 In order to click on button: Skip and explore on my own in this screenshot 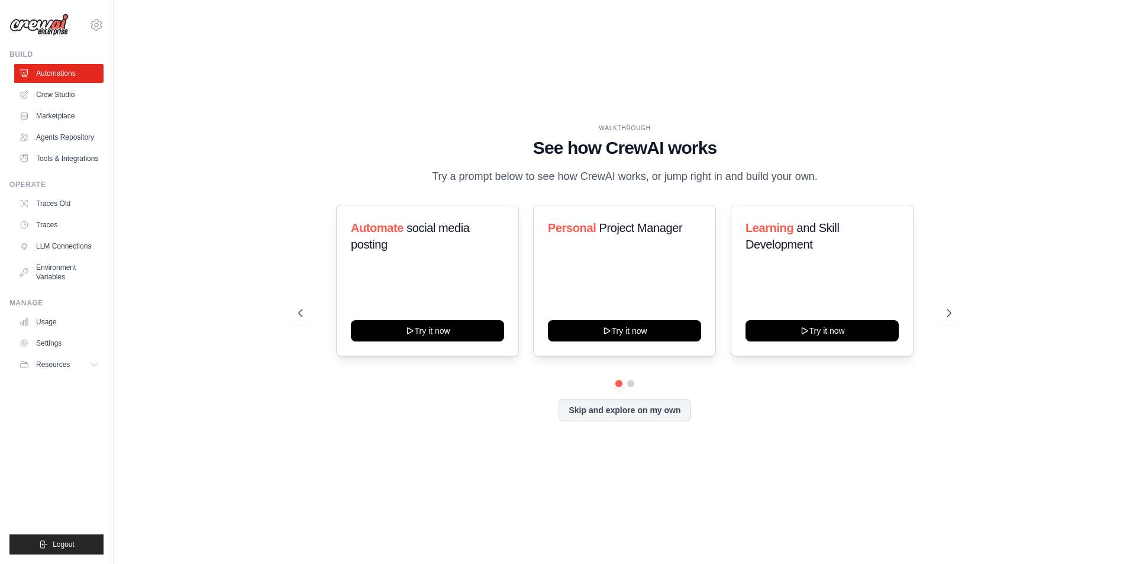, I will do `click(624, 410)`.